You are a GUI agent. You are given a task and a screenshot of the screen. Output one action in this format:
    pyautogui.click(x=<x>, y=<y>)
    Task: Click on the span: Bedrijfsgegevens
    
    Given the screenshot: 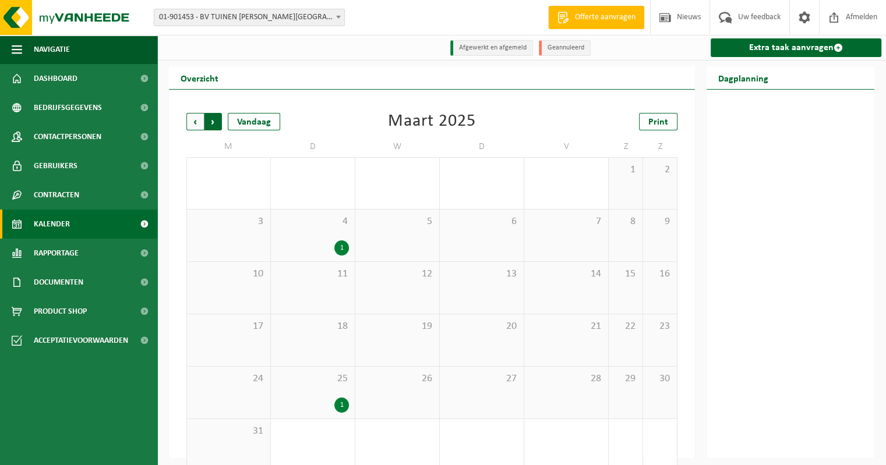 What is the action you would take?
    pyautogui.click(x=68, y=108)
    